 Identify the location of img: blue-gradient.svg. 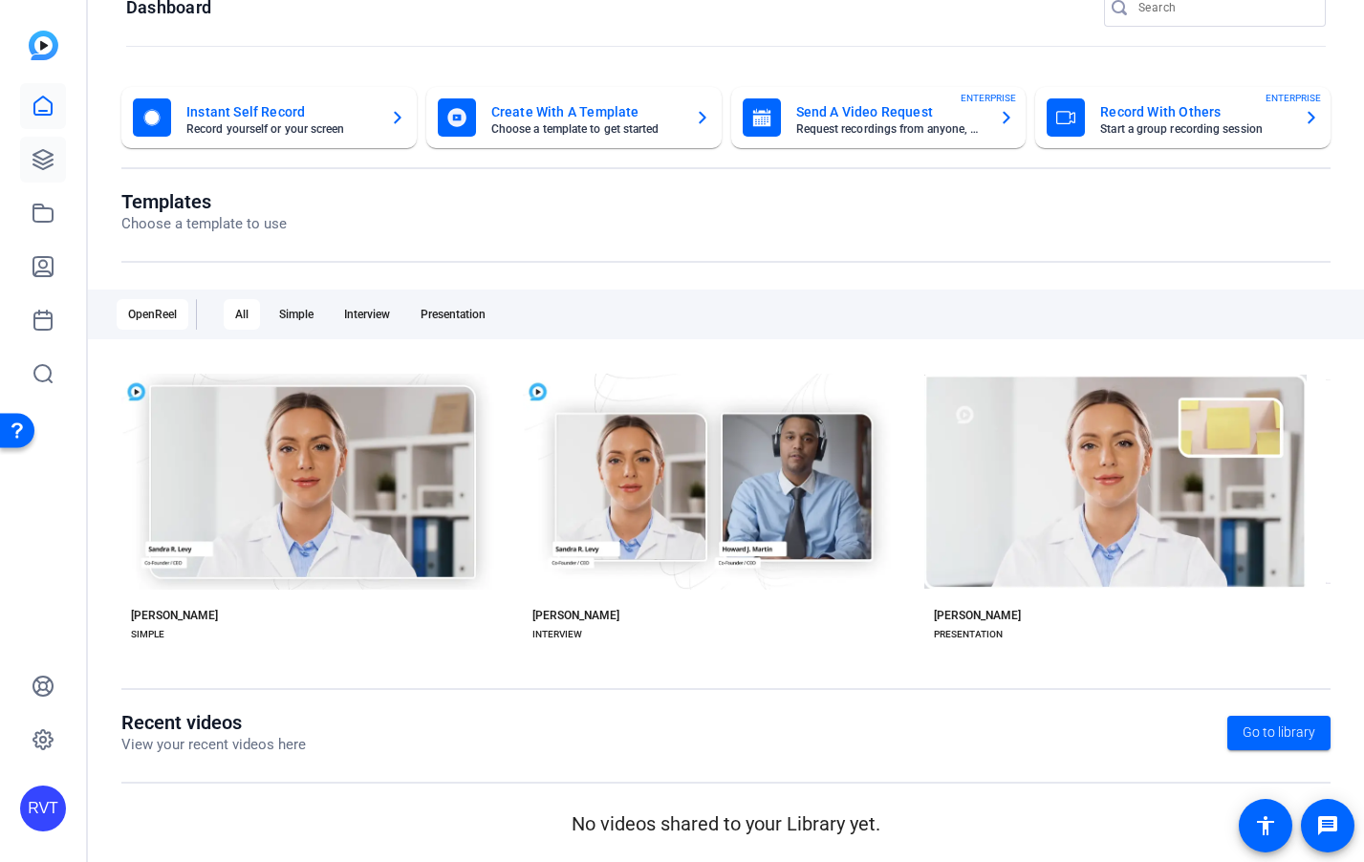
(43, 45).